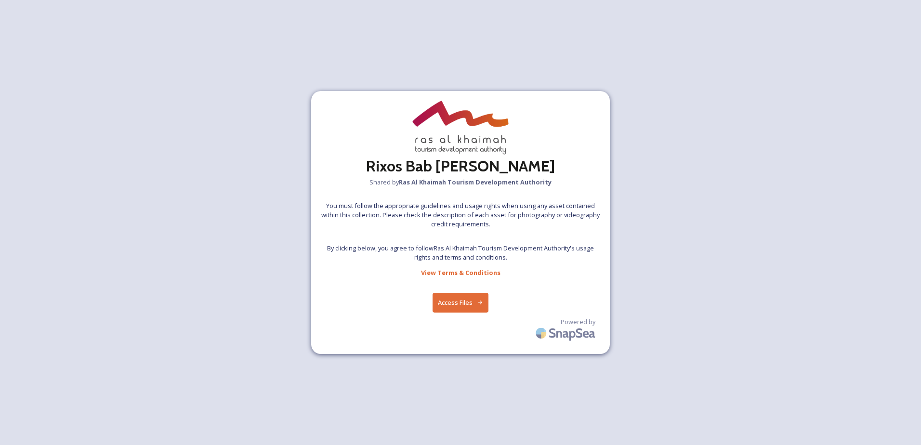 This screenshot has height=445, width=921. What do you see at coordinates (475, 182) in the screenshot?
I see `strong: Ras Al Khaimah Tourism Development Authority` at bounding box center [475, 182].